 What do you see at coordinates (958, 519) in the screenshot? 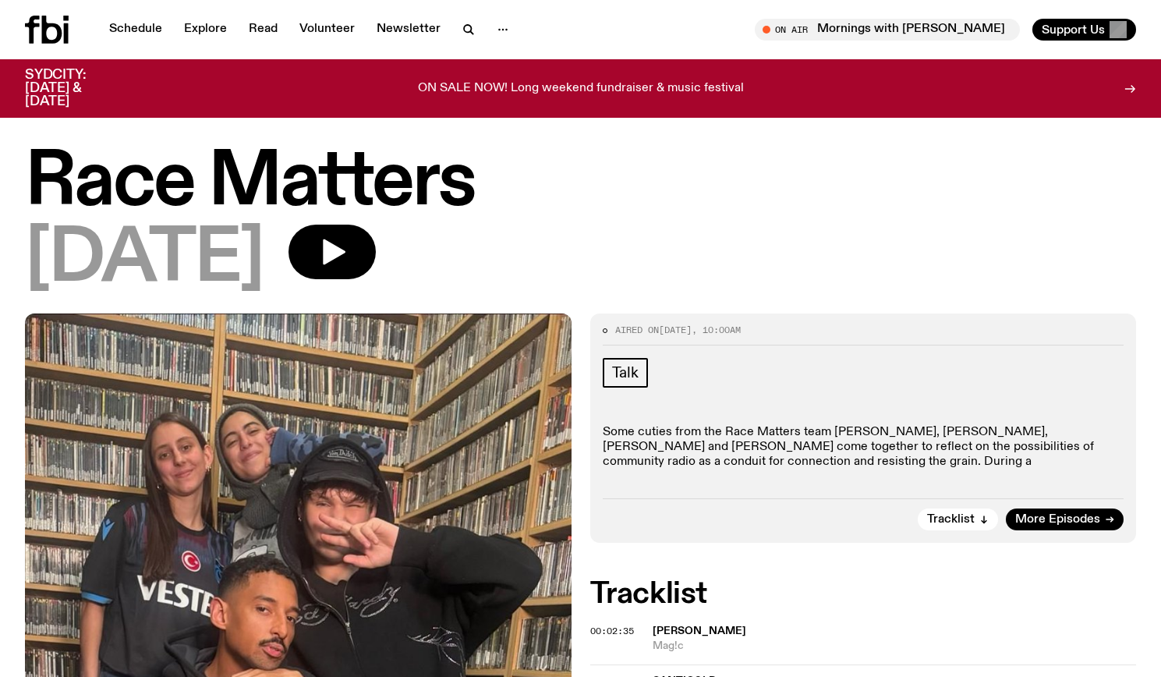
I see `button: Tracklist` at bounding box center [958, 519].